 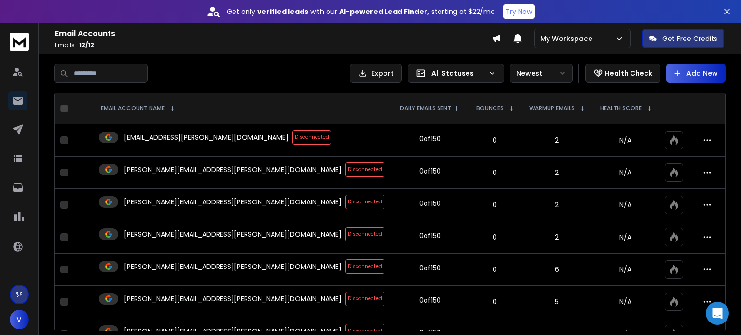 What do you see at coordinates (361, 12) in the screenshot?
I see `p: Get only with our starting at $22/mo` at bounding box center [361, 12].